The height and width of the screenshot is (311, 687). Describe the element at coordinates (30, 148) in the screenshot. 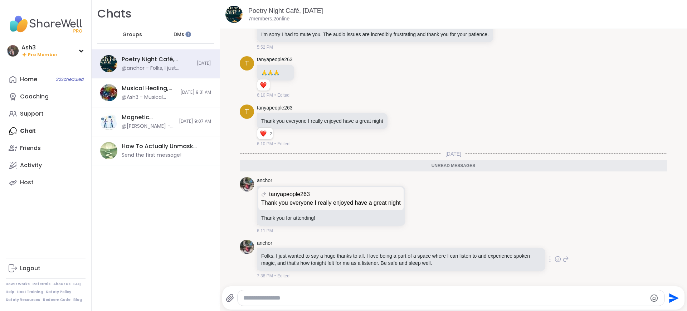

I see `div: Friends` at that location.